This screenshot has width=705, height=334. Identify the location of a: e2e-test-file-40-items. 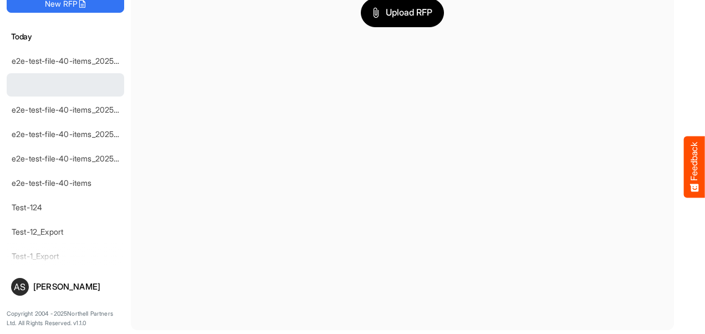
(52, 182).